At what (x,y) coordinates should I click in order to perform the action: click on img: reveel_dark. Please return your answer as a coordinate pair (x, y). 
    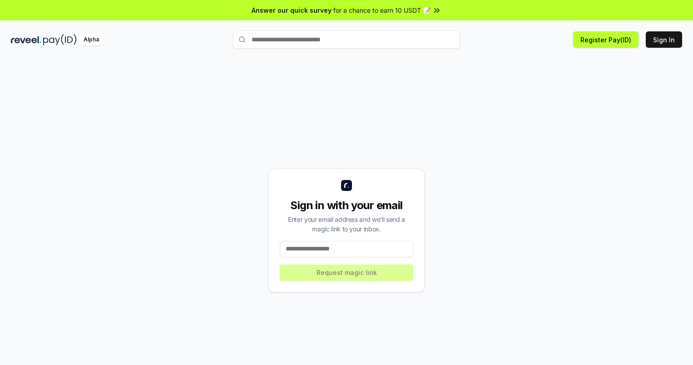
    Looking at the image, I should click on (26, 40).